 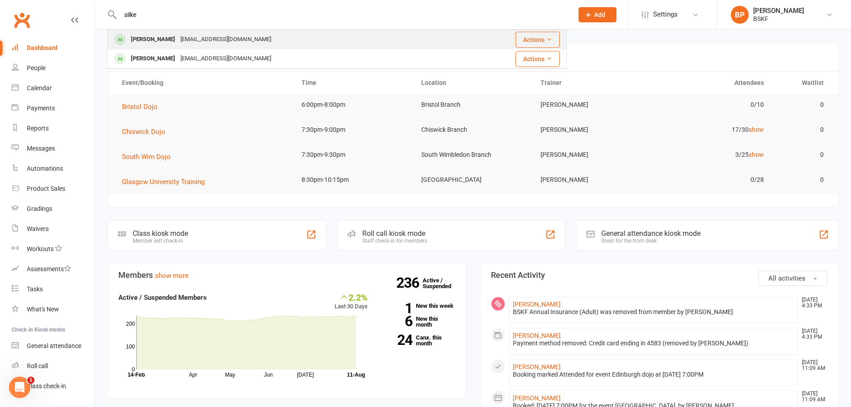 I want to click on a: 1New this week, so click(x=418, y=306).